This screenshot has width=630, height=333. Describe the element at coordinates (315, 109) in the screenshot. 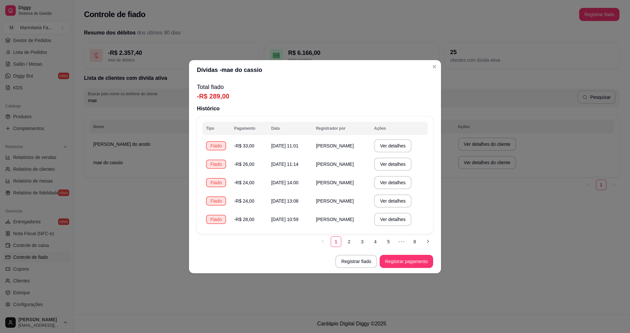

I see `p: Histórico` at that location.